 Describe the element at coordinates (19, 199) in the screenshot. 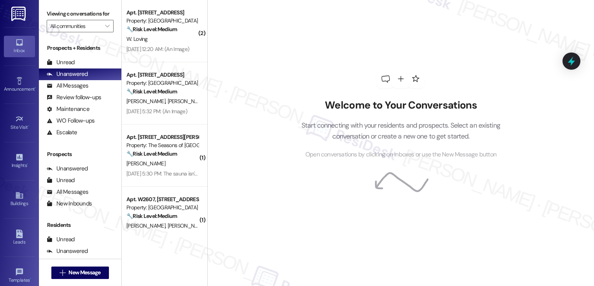

I see `a: Buildings` at that location.